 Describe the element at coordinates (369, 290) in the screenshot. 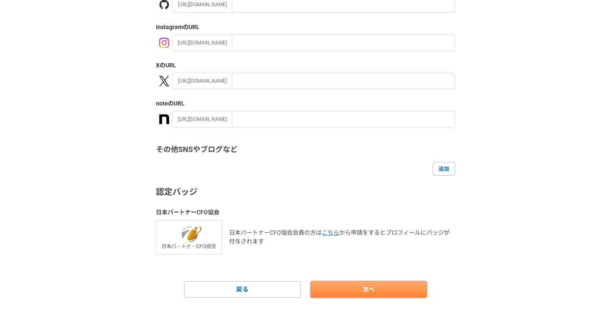

I see `a: 次へ` at that location.